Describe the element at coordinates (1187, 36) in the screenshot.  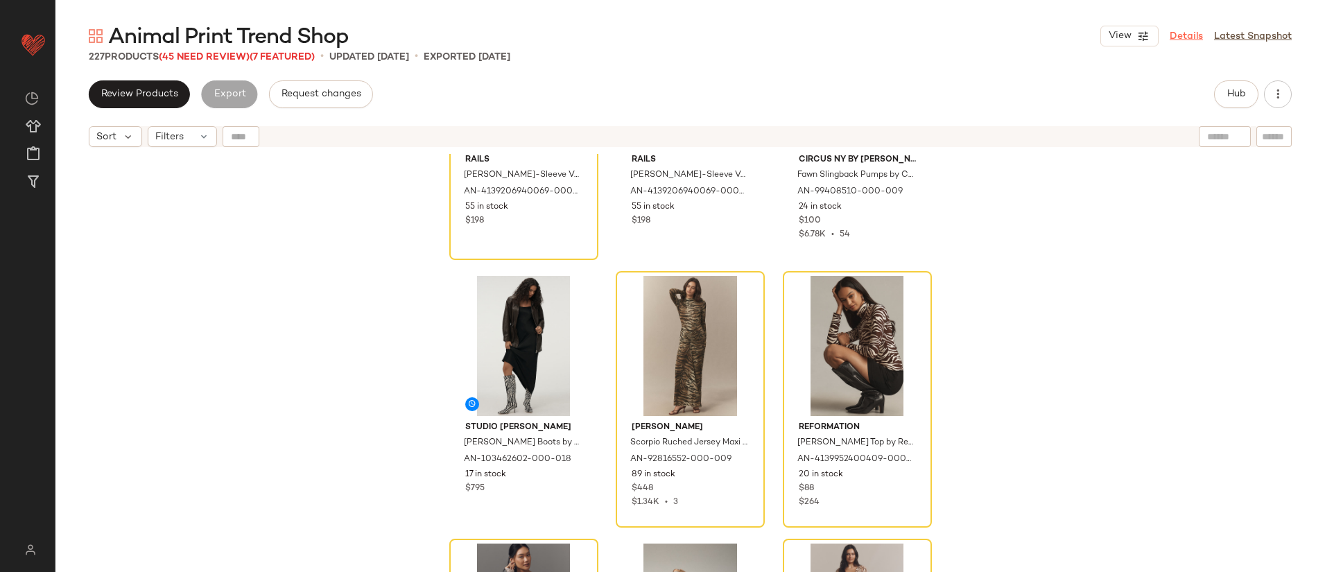
I see `a: Details` at that location.